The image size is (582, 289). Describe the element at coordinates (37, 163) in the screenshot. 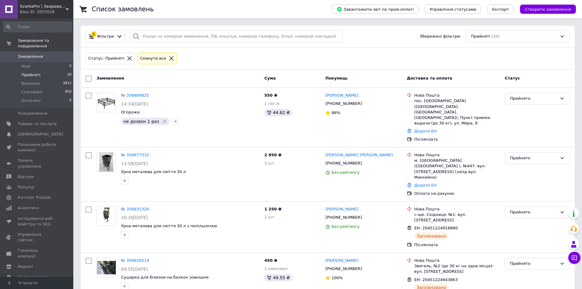

I see `span: Панель управління` at that location.